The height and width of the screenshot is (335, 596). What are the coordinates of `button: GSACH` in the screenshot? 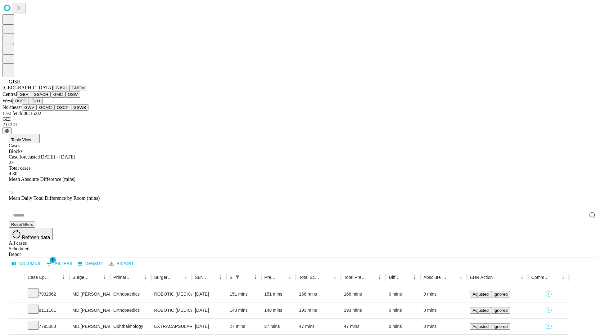 It's located at (41, 94).